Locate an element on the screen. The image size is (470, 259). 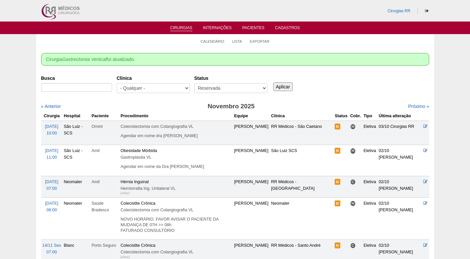
span: 11:00 is located at coordinates (52, 157).